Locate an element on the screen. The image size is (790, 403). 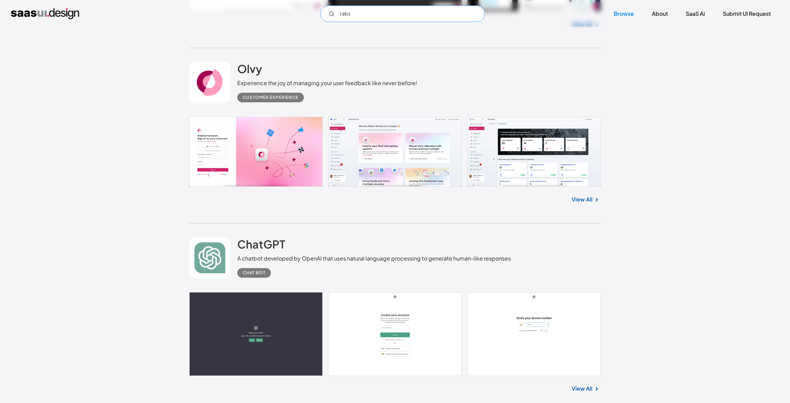
a: Olvy is located at coordinates (250, 70).